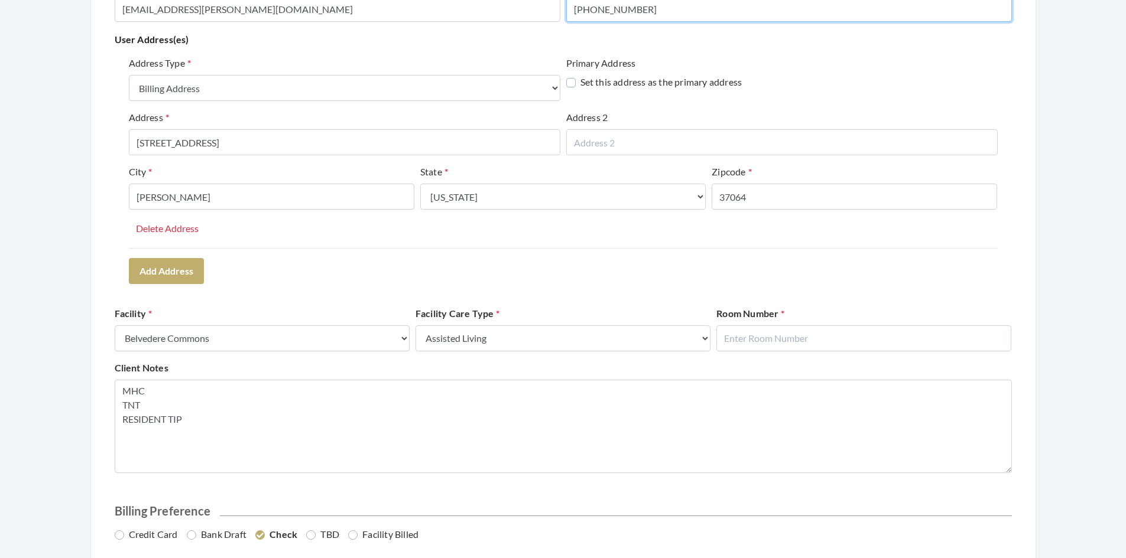 The image size is (1126, 558). I want to click on label: Facility Care Type, so click(457, 314).